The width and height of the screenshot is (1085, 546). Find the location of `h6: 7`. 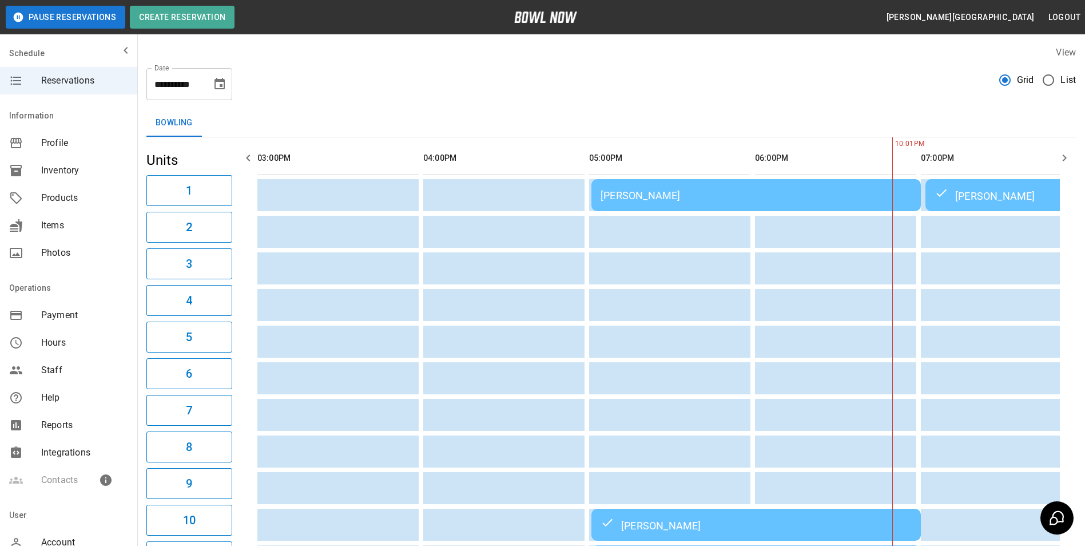

h6: 7 is located at coordinates (189, 410).